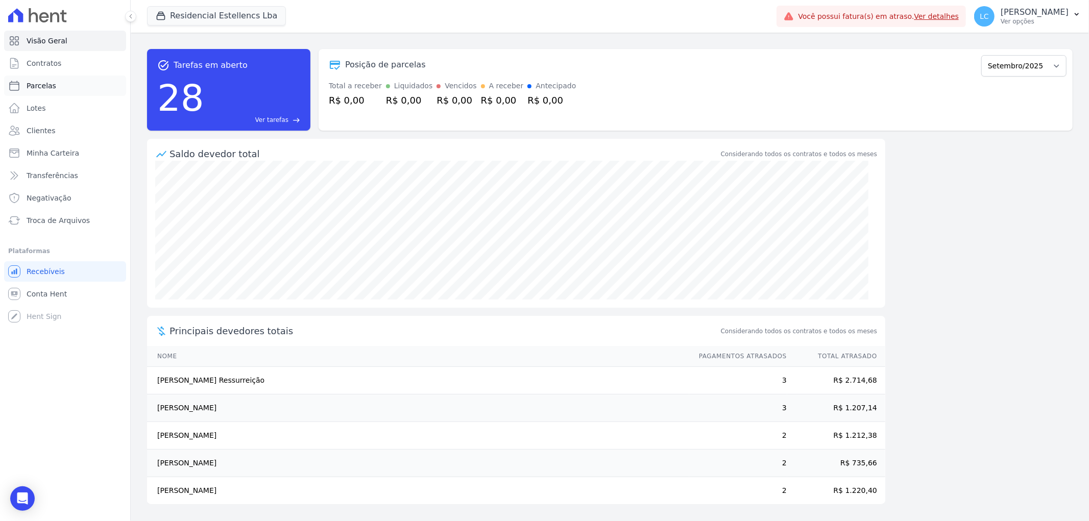 The height and width of the screenshot is (521, 1089). What do you see at coordinates (460, 86) in the screenshot?
I see `div: Vencidos` at bounding box center [460, 86].